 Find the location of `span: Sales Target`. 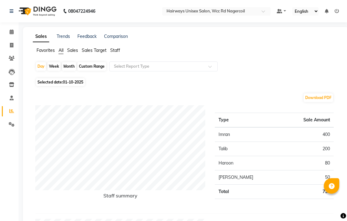

span: Sales Target is located at coordinates (94, 50).